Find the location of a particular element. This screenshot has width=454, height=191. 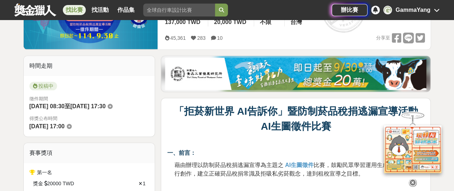

span: 第一名 is located at coordinates (45, 173).